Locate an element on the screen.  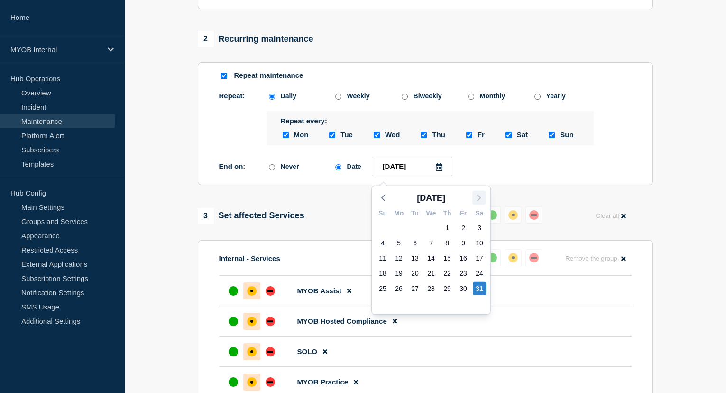
input: Weekly is located at coordinates (338, 96).